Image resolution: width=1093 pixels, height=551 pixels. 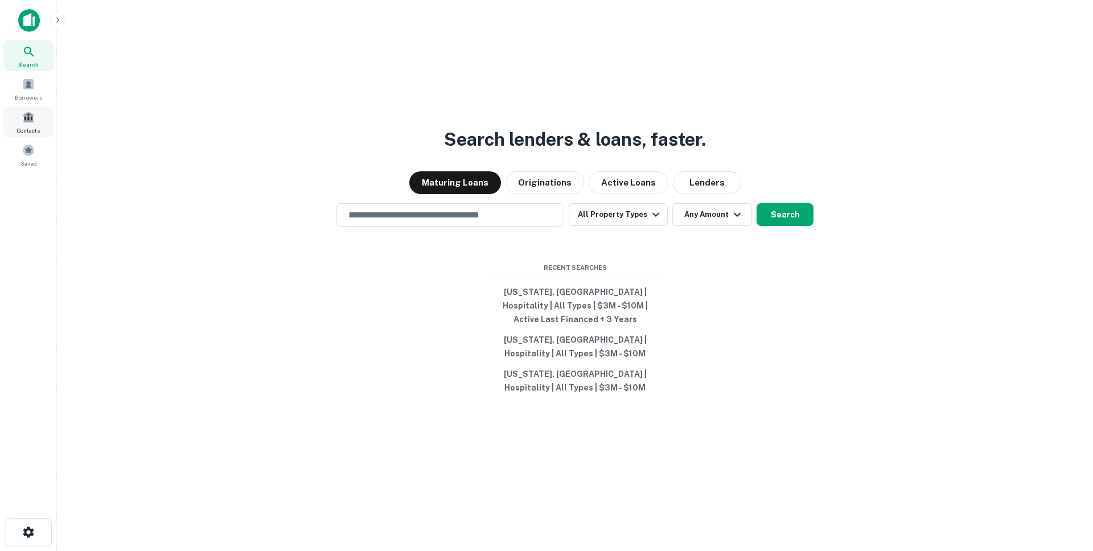 I want to click on a: Search, so click(x=28, y=56).